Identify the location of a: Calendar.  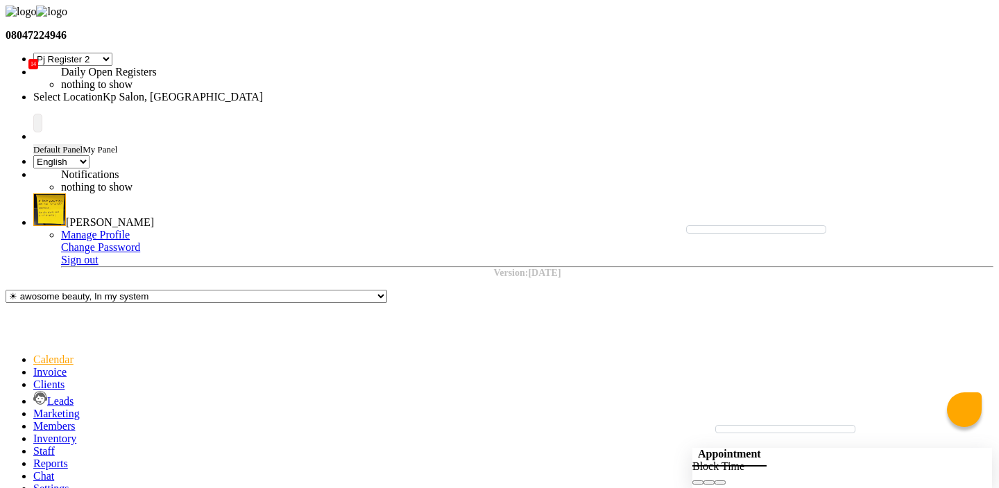
(53, 359).